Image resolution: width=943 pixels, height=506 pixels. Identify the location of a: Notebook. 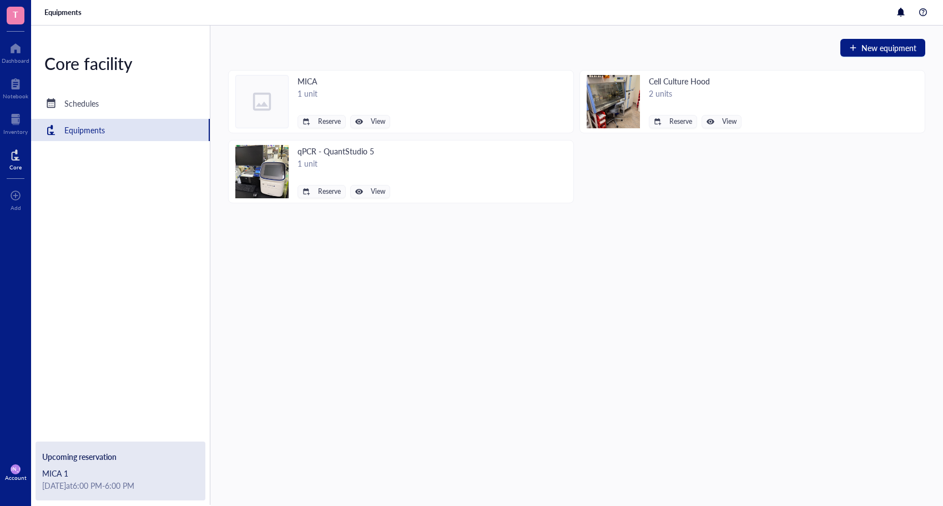
(16, 87).